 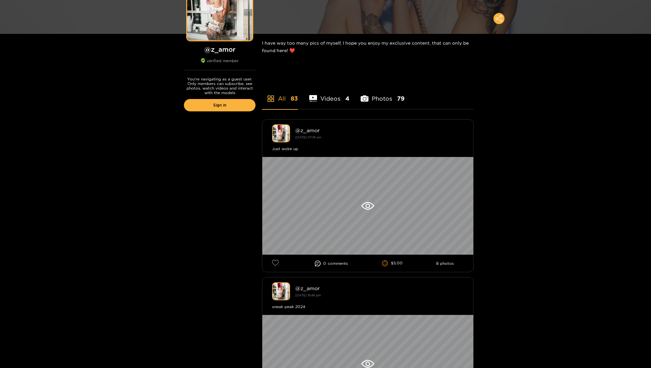 What do you see at coordinates (220, 49) in the screenshot?
I see `h1: @ z_amor` at bounding box center [220, 49].